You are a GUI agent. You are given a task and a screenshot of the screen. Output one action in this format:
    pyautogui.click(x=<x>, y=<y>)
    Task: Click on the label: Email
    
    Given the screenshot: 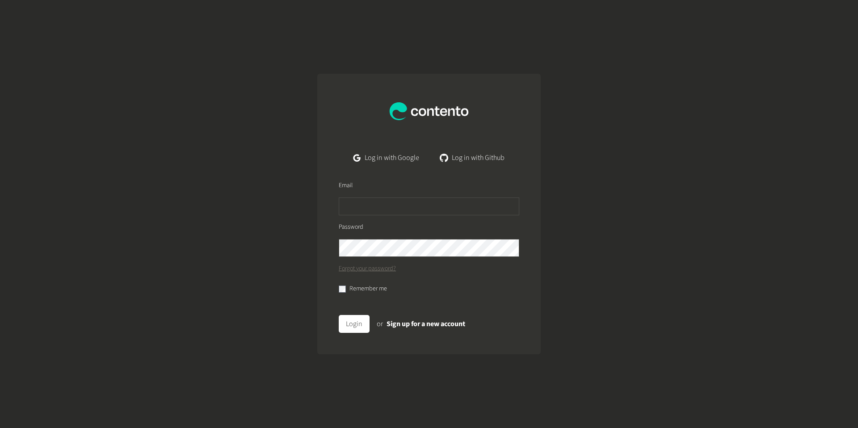 What is the action you would take?
    pyautogui.click(x=346, y=186)
    